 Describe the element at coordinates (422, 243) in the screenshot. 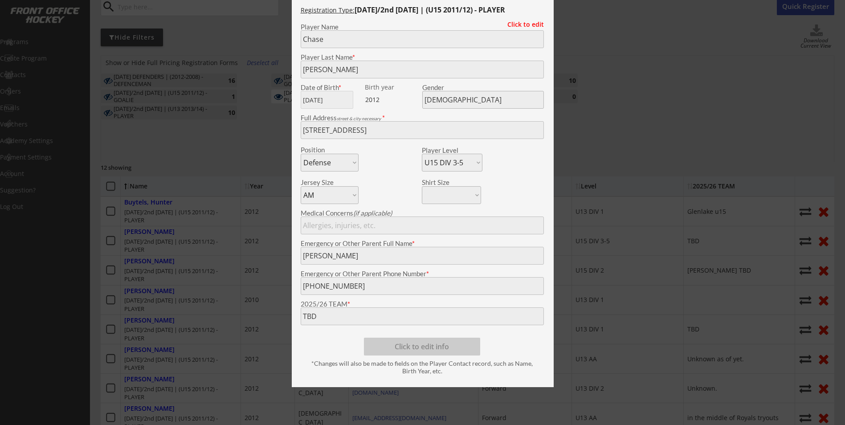

I see `div: Emergency or Other Parent Full Name` at that location.